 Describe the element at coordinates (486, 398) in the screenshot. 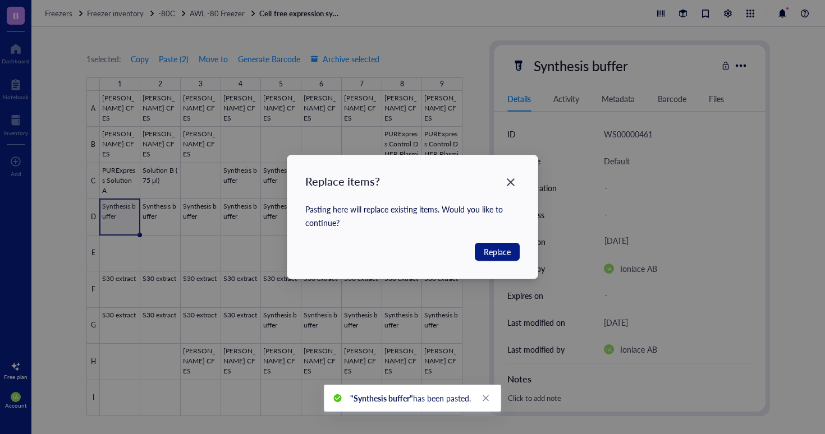

I see `a: Close` at that location.